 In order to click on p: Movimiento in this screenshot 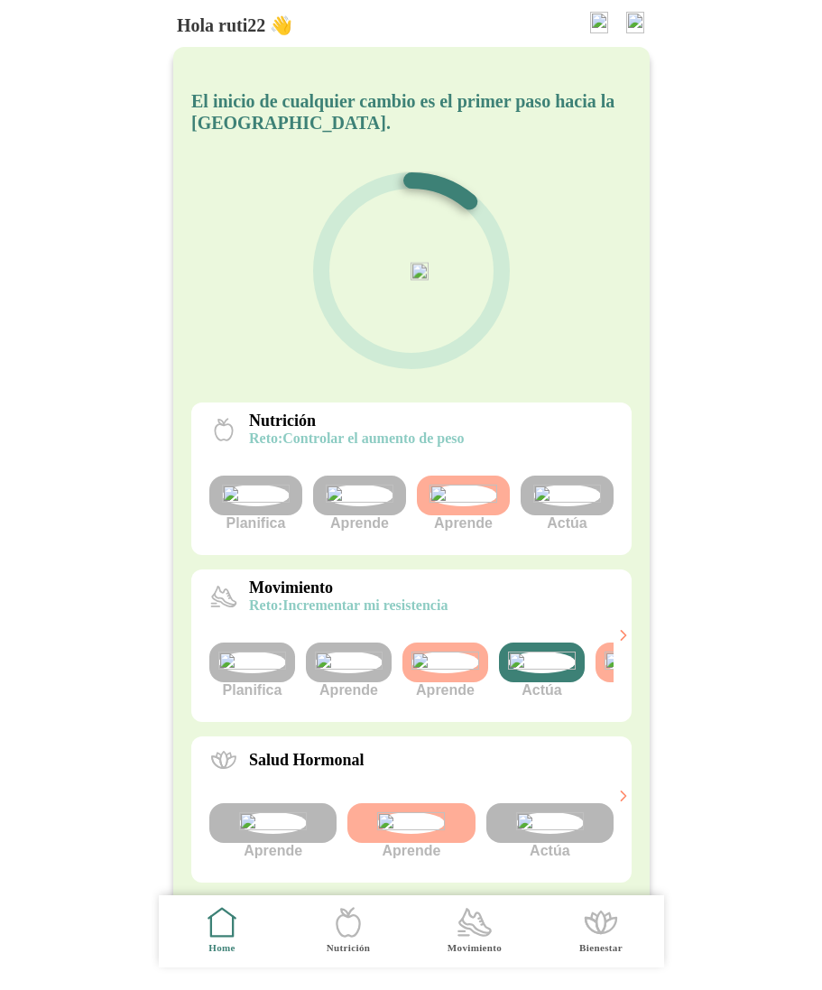, I will do `click(348, 588)`.